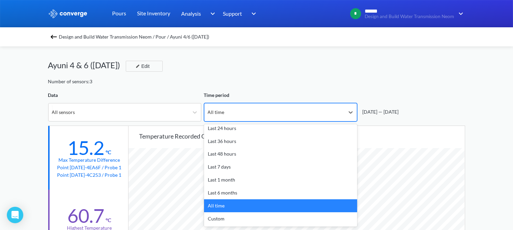 Image resolution: width=513 pixels, height=230 pixels. Describe the element at coordinates (280, 167) in the screenshot. I see `div: Last 7 days` at that location.